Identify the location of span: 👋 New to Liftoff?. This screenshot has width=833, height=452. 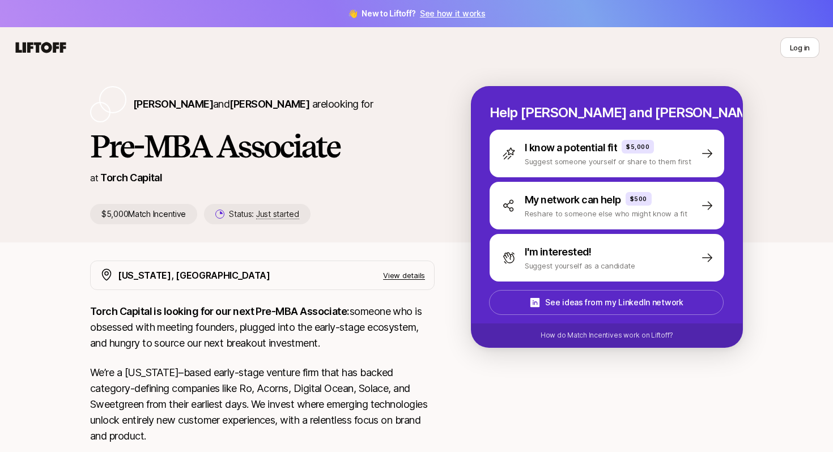
(417, 14).